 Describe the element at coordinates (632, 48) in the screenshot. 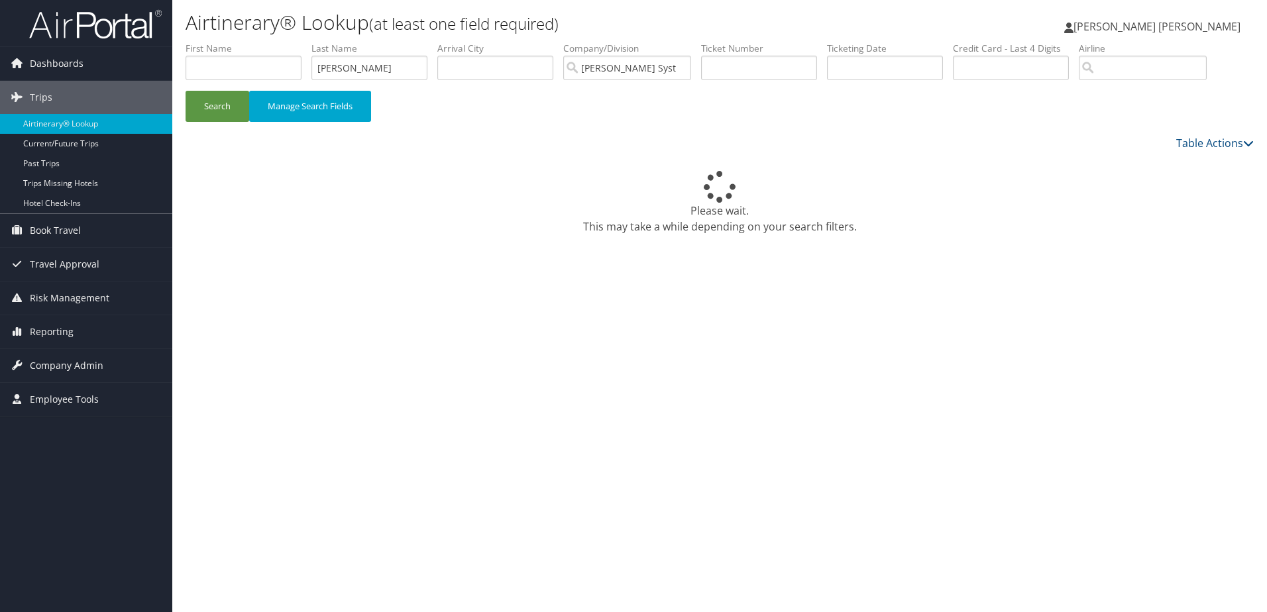

I see `label: Company/Division` at that location.